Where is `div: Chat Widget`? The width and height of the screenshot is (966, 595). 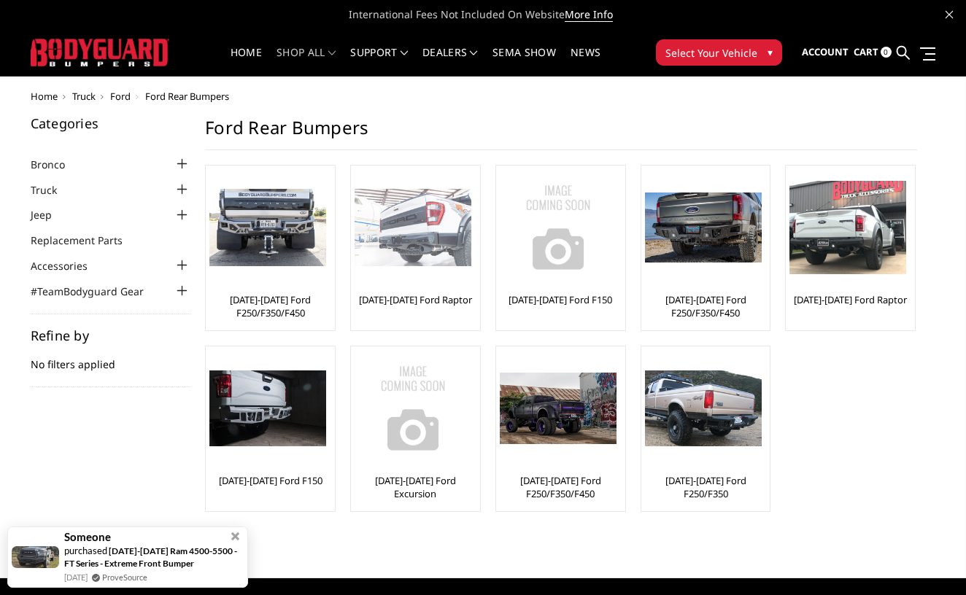
div: Chat Widget is located at coordinates (930, 560).